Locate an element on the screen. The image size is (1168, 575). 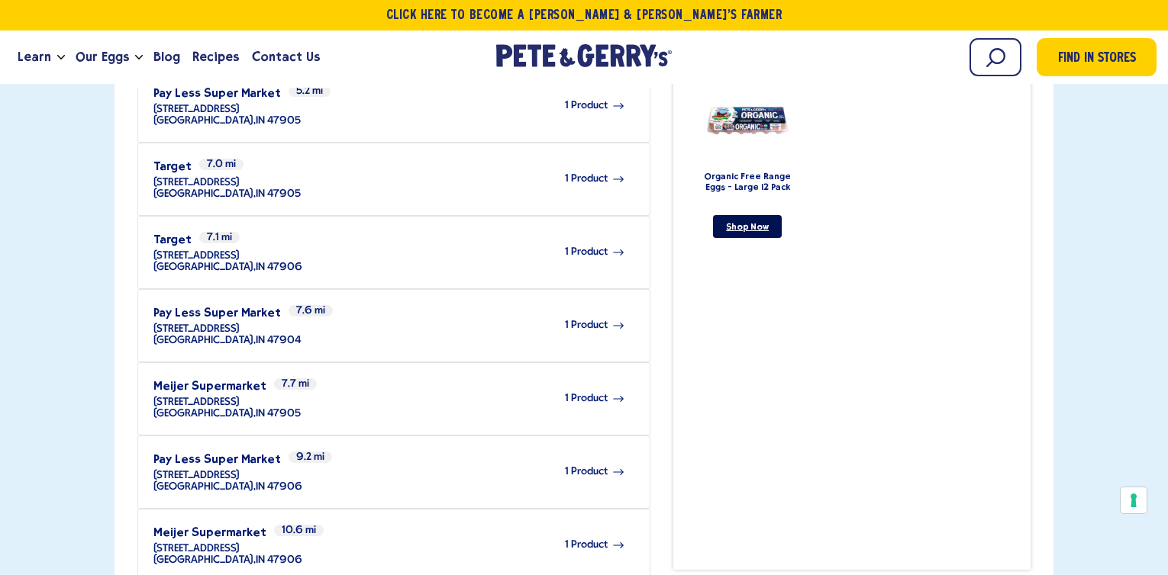
button: Open the dropdown menu for Learn is located at coordinates (61, 57).